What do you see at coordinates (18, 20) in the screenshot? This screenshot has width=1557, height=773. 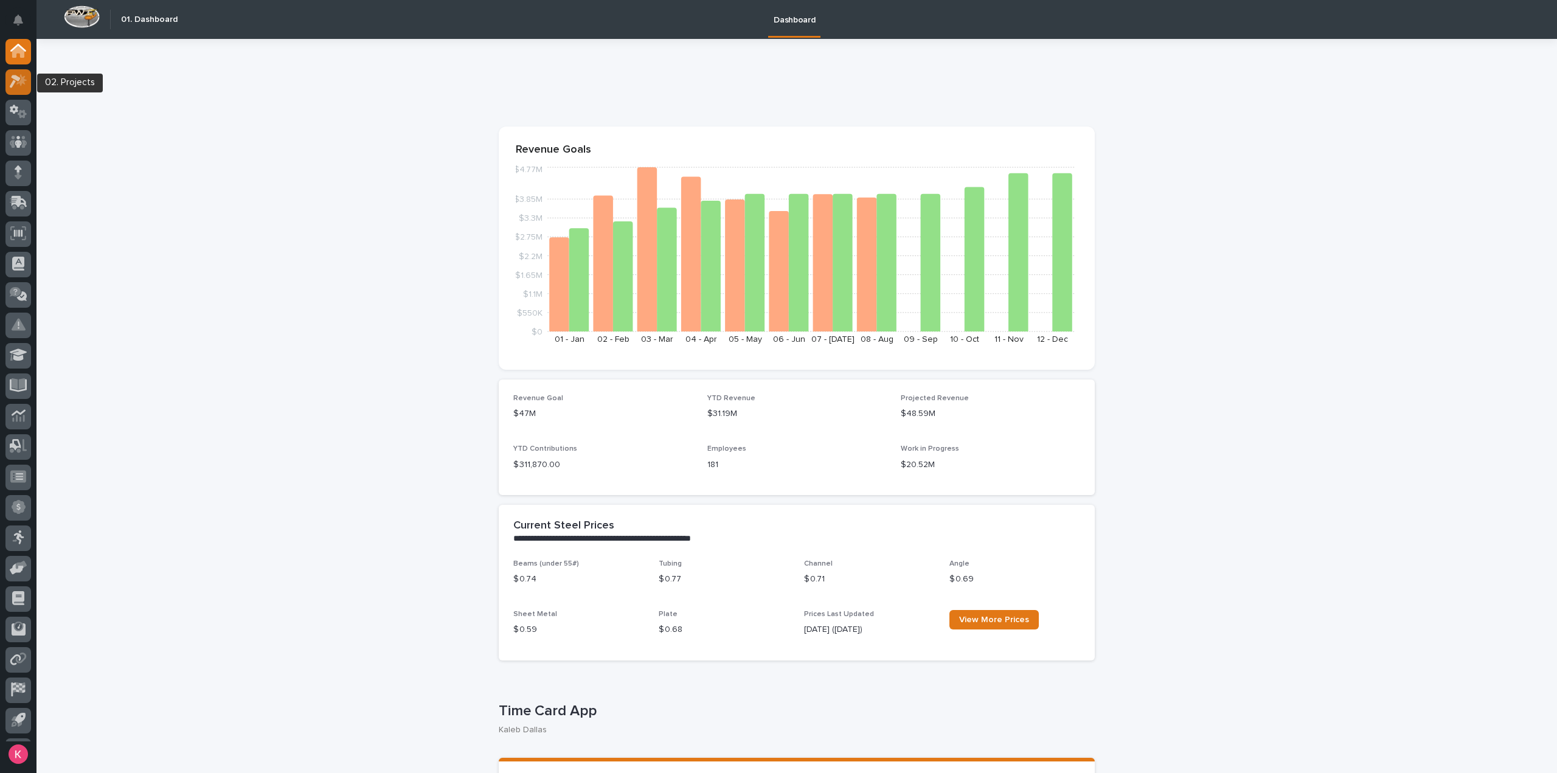 I see `button: Notifications` at bounding box center [18, 20].